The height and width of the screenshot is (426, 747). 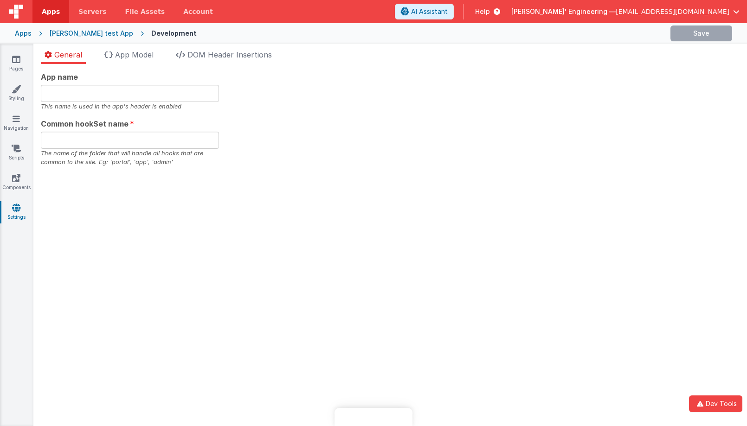 What do you see at coordinates (23, 33) in the screenshot?
I see `div: Apps` at bounding box center [23, 33].